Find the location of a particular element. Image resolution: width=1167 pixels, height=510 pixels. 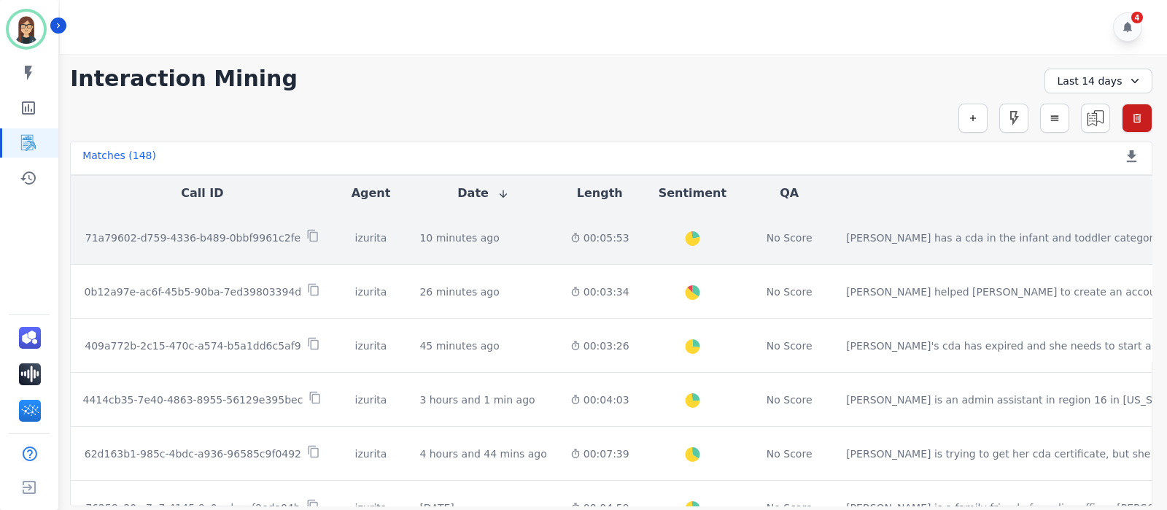

div: 00:03:34 is located at coordinates (600, 292).